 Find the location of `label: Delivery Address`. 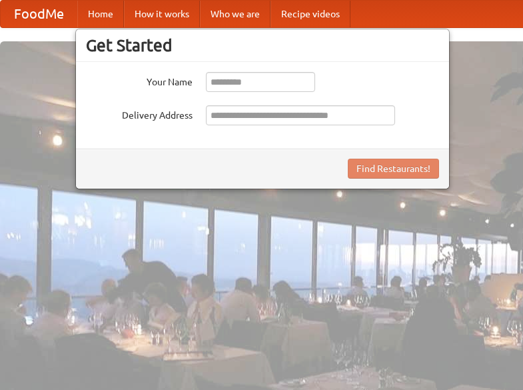

label: Delivery Address is located at coordinates (139, 113).